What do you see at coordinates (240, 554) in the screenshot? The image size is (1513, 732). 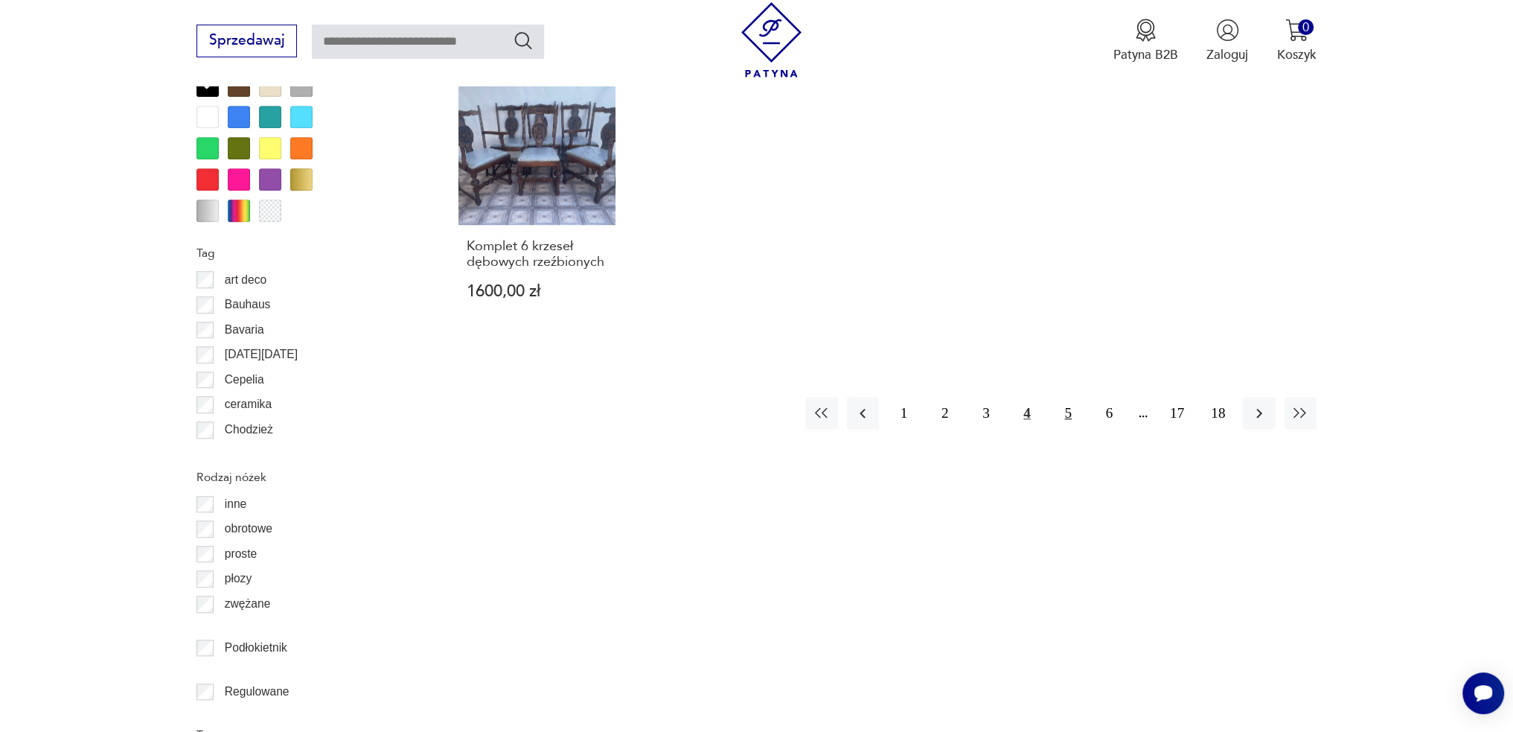 I see `p: proste` at bounding box center [240, 554].